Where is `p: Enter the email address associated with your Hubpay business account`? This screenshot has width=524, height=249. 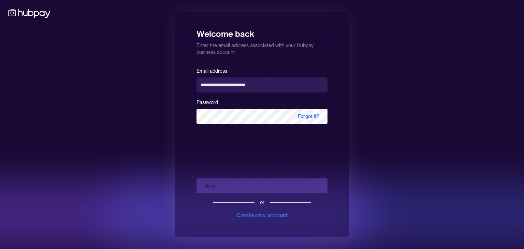
p: Enter the email address associated with your Hubpay business account is located at coordinates (262, 47).